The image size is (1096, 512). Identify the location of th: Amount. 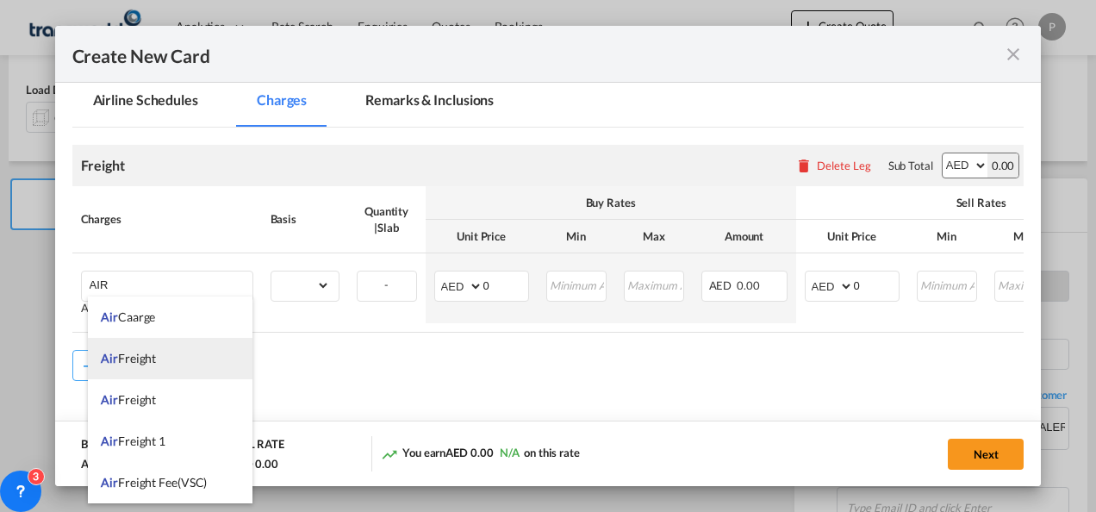
(744, 236).